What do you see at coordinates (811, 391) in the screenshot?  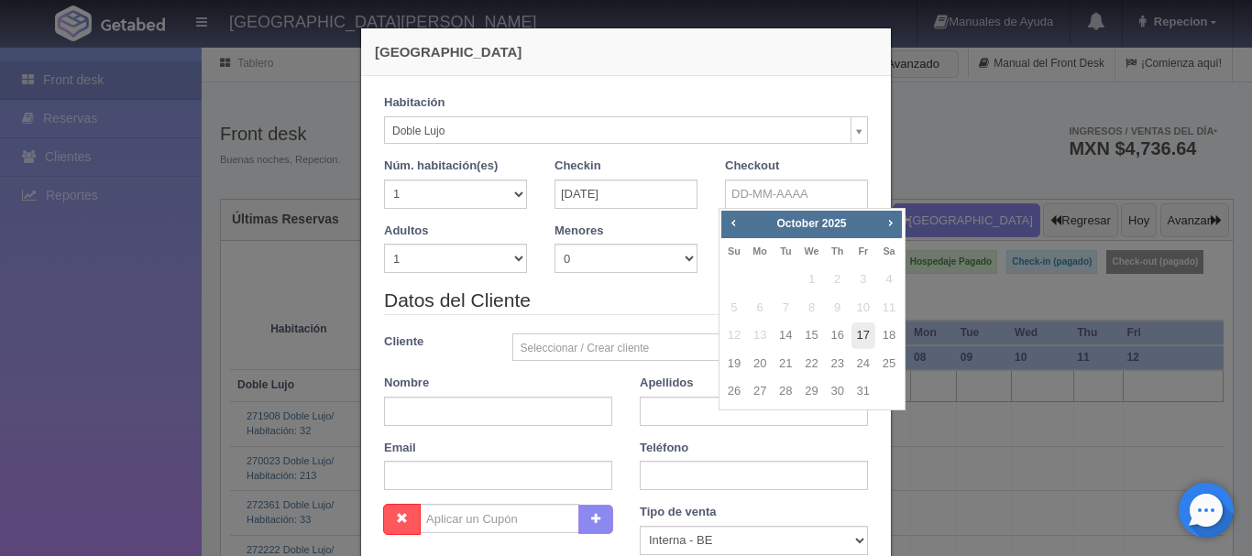 I see `a: 29` at bounding box center [811, 391].